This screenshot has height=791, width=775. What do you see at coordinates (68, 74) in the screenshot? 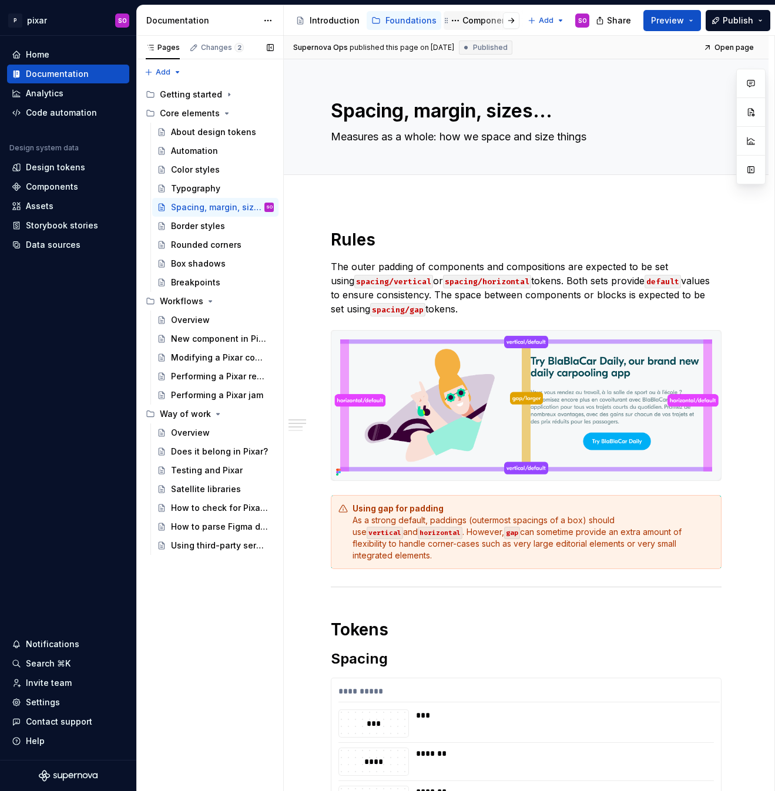
I see `a: Documentation` at bounding box center [68, 74].